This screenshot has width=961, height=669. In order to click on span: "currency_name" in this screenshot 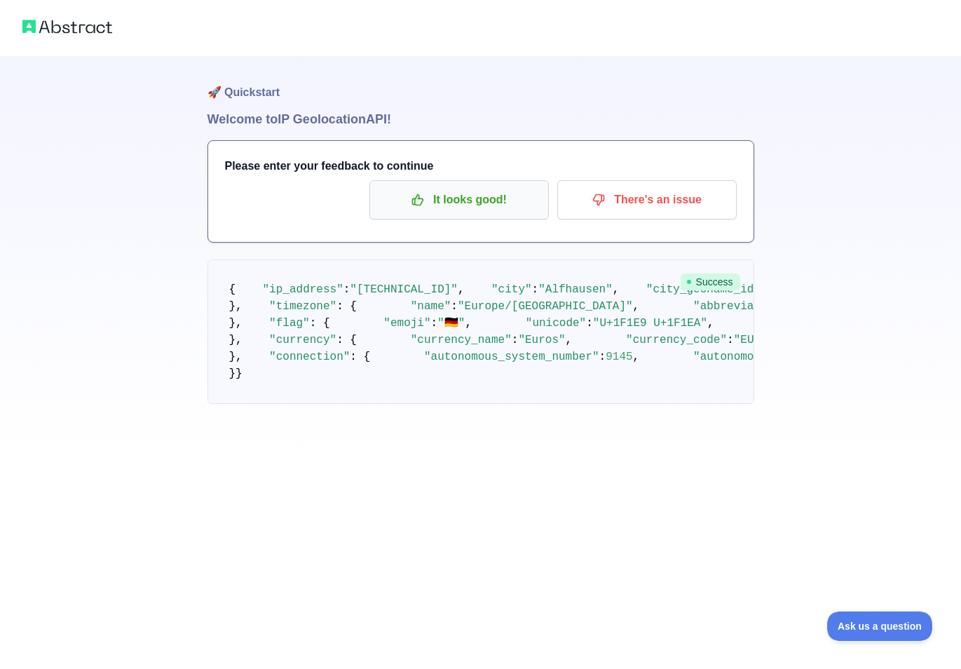, I will do `click(461, 340)`.